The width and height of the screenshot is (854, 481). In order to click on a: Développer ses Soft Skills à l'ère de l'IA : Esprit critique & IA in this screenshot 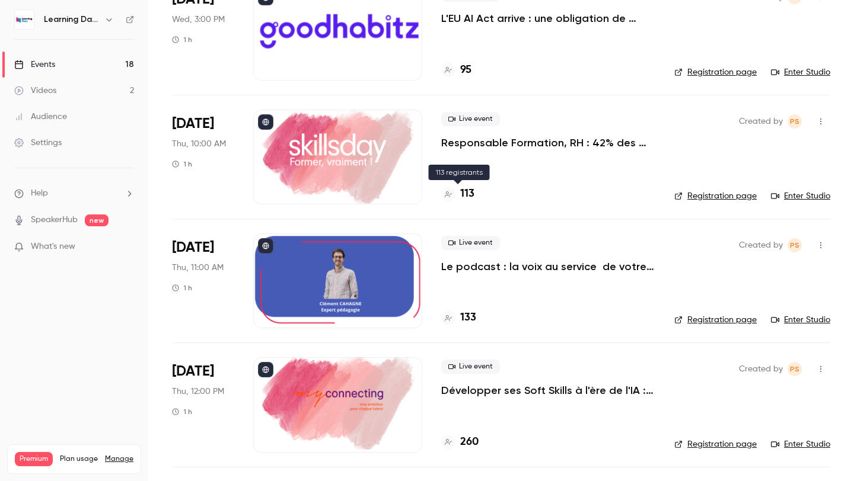, I will do `click(548, 391)`.